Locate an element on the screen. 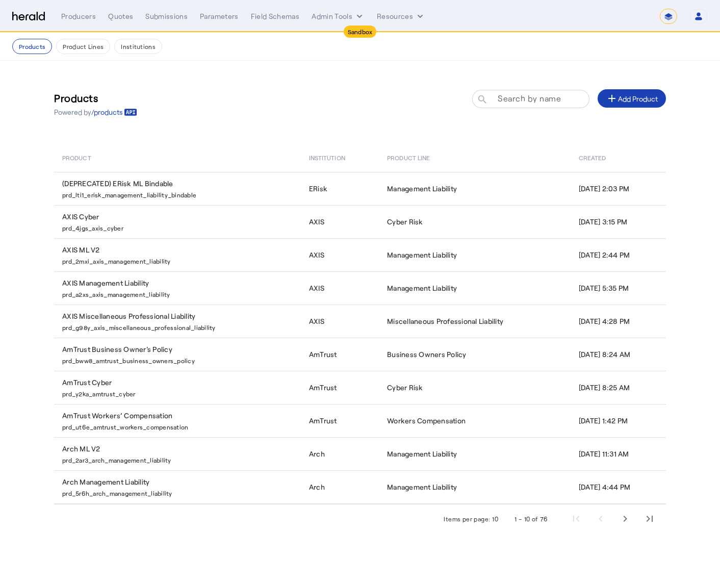 This screenshot has width=720, height=582. td: AmTrust Cyber is located at coordinates (177, 387).